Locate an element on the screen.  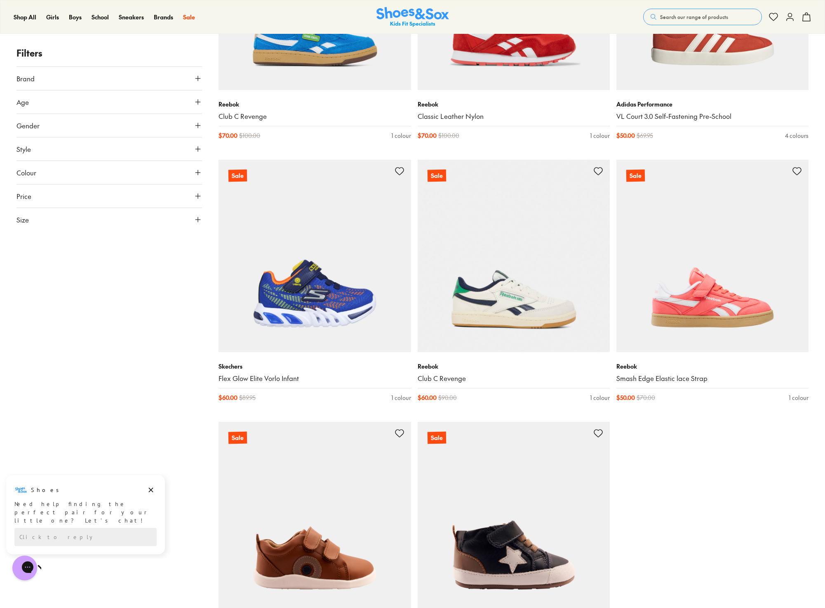
a: Smash Edge Elastic lace Strap is located at coordinates (713, 378).